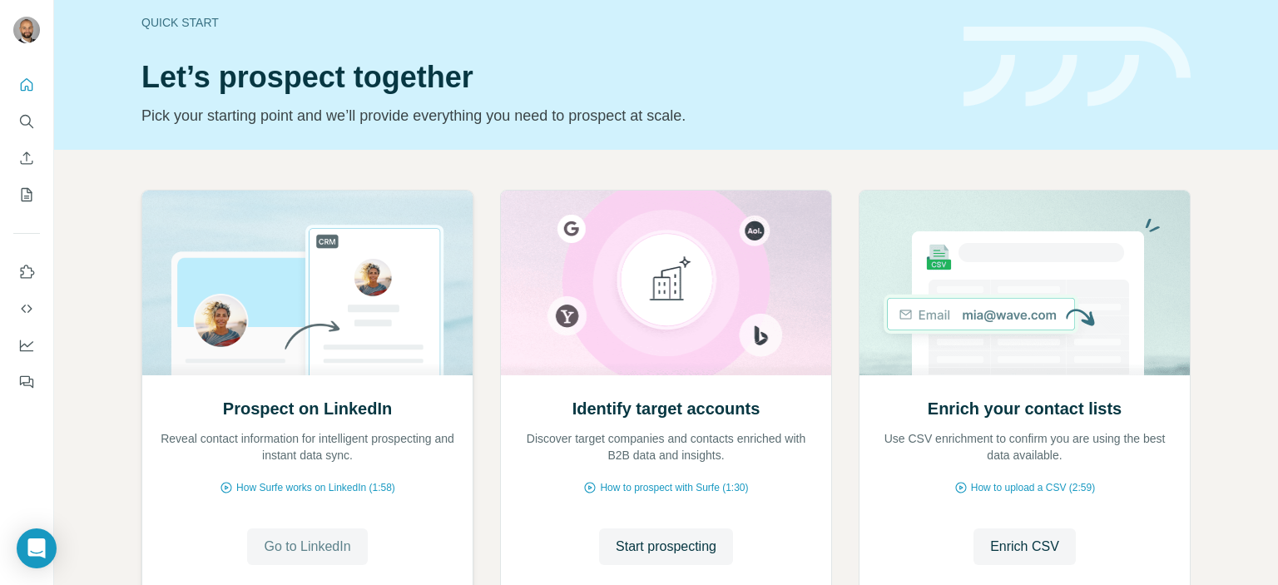 The image size is (1278, 585). I want to click on span: How Surfe works on LinkedIn (1:58), so click(315, 488).